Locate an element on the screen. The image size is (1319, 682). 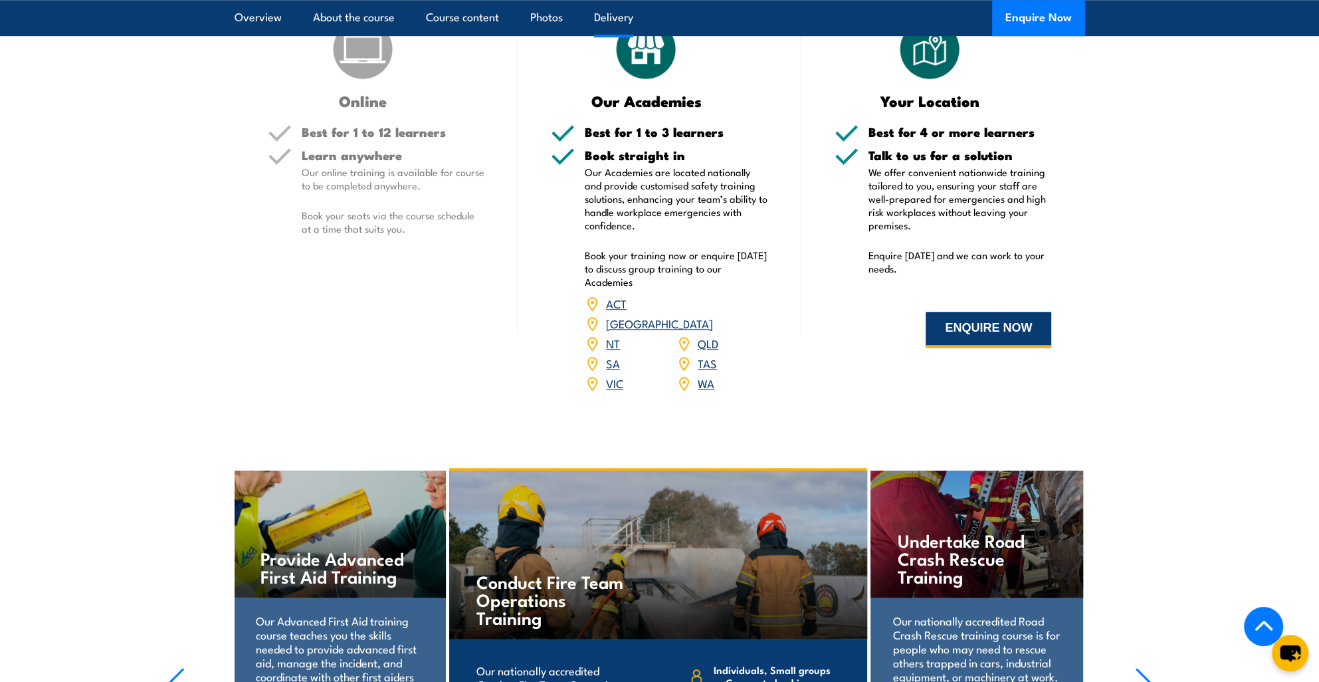
h4: Conduct Fire Team Operations Training is located at coordinates (554, 598).